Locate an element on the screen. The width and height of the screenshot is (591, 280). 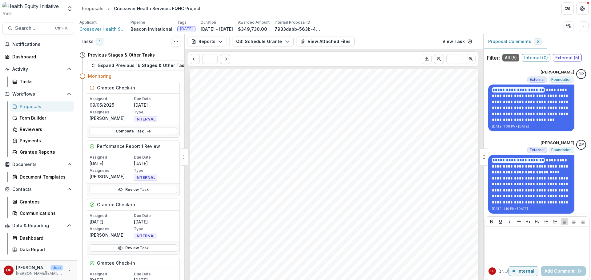
a: Reviewers is located at coordinates (42, 129).